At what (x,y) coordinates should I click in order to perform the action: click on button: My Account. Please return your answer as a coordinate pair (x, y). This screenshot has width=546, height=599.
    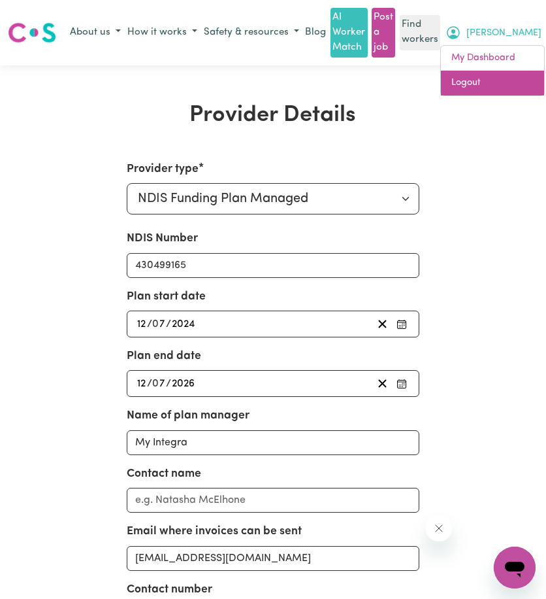
    Looking at the image, I should click on (493, 33).